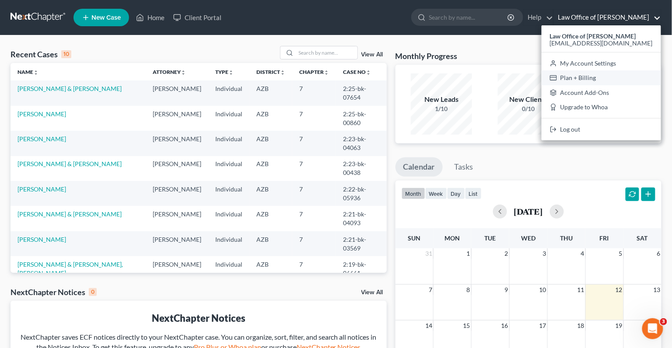  What do you see at coordinates (491, 238) in the screenshot?
I see `span: Tue` at bounding box center [491, 238].